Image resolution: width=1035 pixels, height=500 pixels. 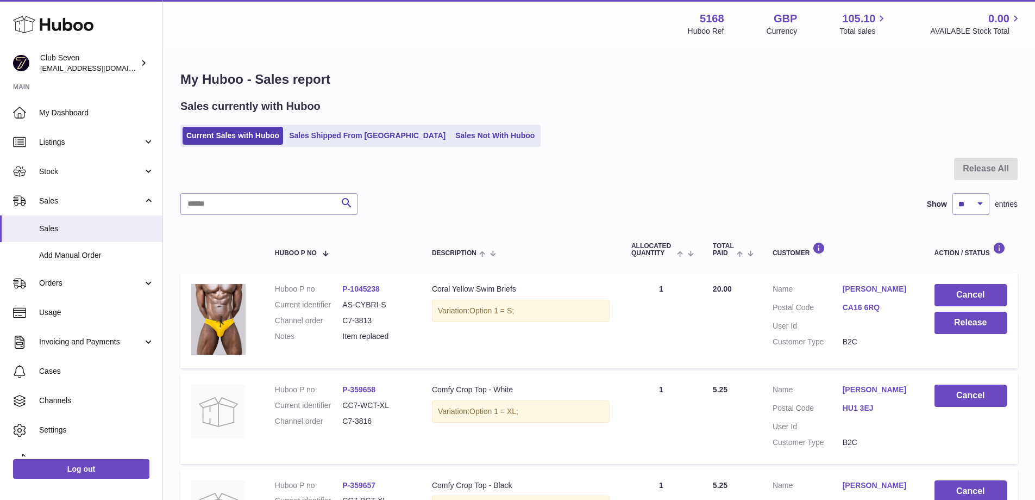 I want to click on div: Action / Status, so click(x=971, y=249).